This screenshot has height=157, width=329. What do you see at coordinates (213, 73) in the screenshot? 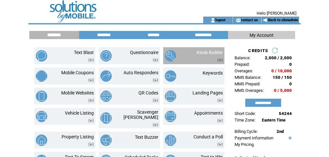
I see `a: Keywords` at bounding box center [213, 73].